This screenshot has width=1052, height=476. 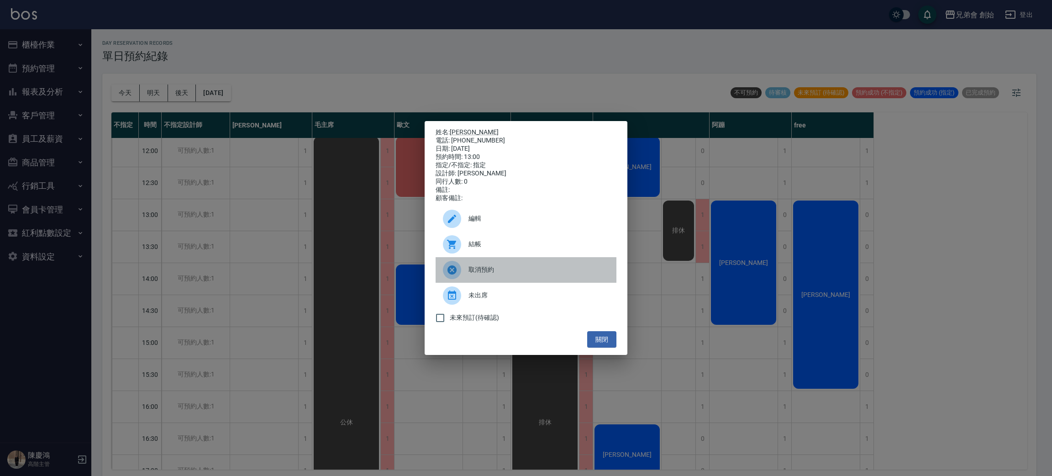 What do you see at coordinates (539, 244) in the screenshot?
I see `span: 結帳` at bounding box center [539, 244].